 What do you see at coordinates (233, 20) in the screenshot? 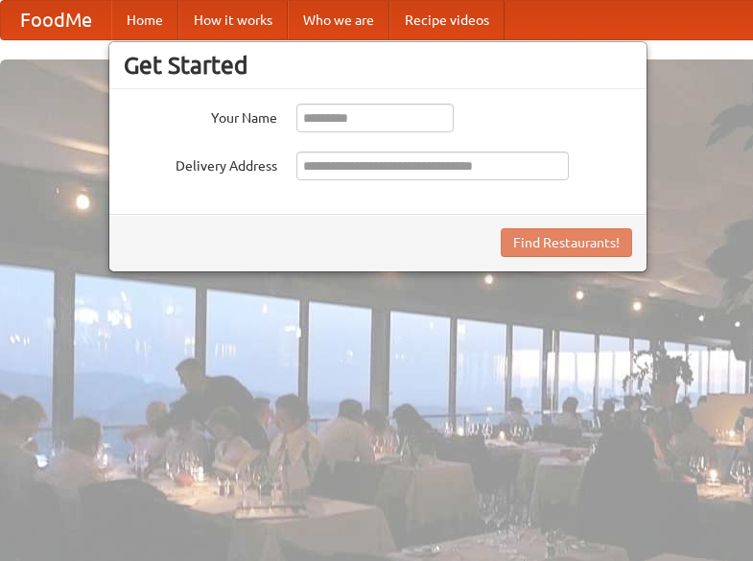
I see `a: How it works` at bounding box center [233, 20].